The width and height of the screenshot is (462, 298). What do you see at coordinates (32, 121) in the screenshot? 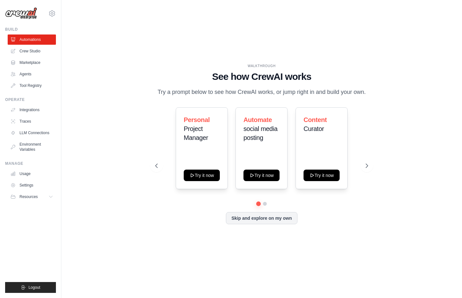
I see `a: Traces` at bounding box center [32, 121].